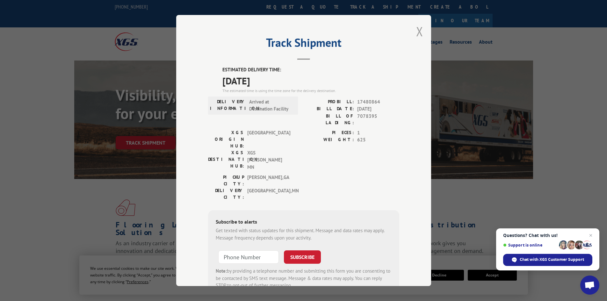  Describe the element at coordinates (378, 102) in the screenshot. I see `span: 17480864` at that location.